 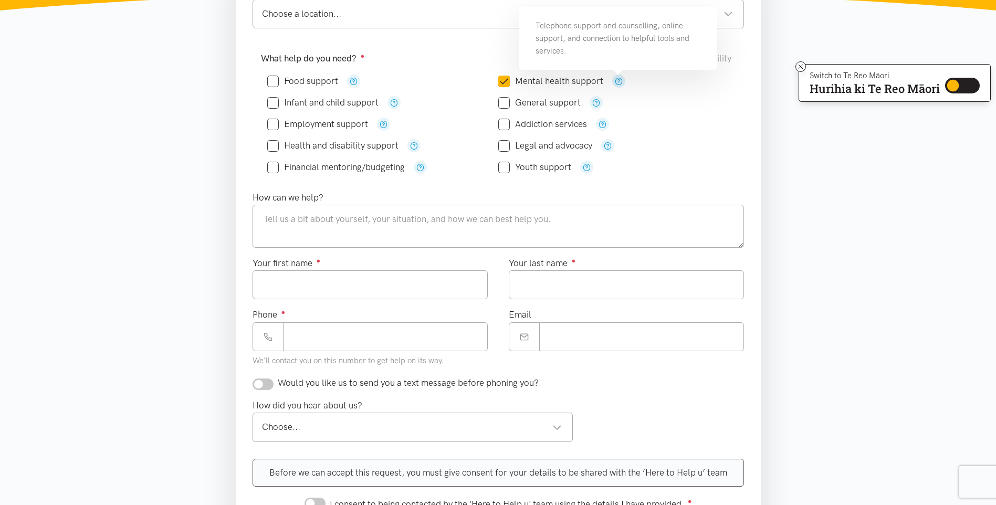 I want to click on label: Food support, so click(x=302, y=81).